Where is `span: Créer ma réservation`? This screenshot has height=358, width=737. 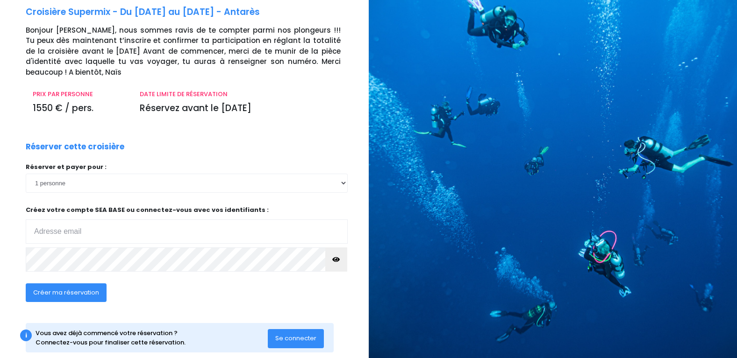 span: Créer ma réservation is located at coordinates (66, 292).